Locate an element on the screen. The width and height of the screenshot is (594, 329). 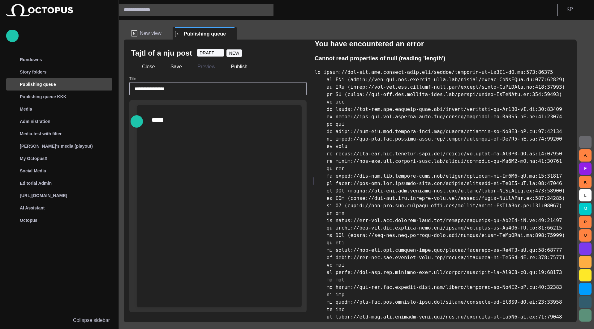
img: Octopus News Room is located at coordinates (40, 10).